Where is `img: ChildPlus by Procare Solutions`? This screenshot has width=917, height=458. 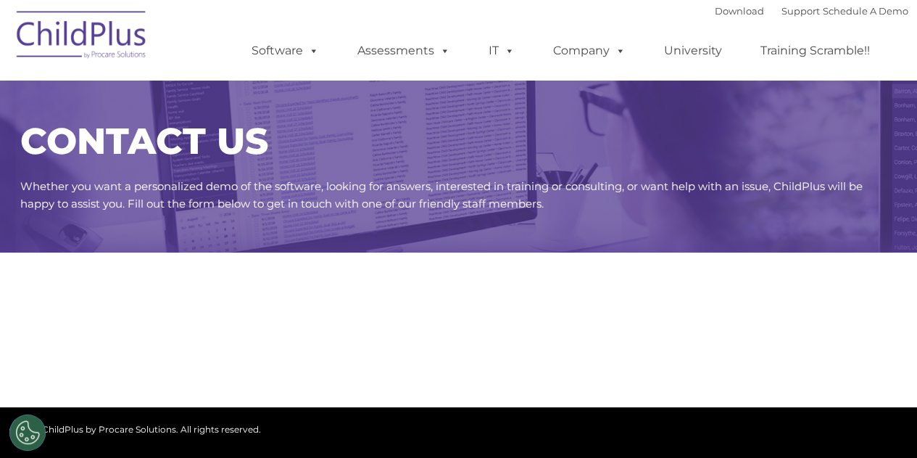
img: ChildPlus by Procare Solutions is located at coordinates (82, 37).